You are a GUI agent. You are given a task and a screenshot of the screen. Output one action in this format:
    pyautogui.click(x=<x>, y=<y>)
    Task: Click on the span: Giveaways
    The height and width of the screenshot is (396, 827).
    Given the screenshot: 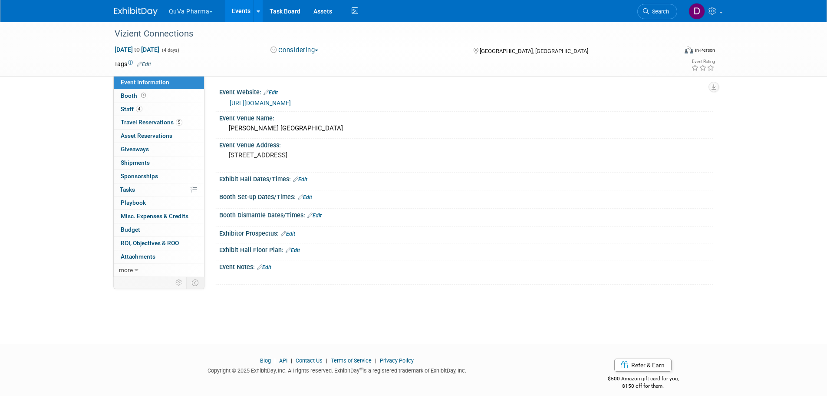 What is the action you would take?
    pyautogui.click(x=135, y=149)
    